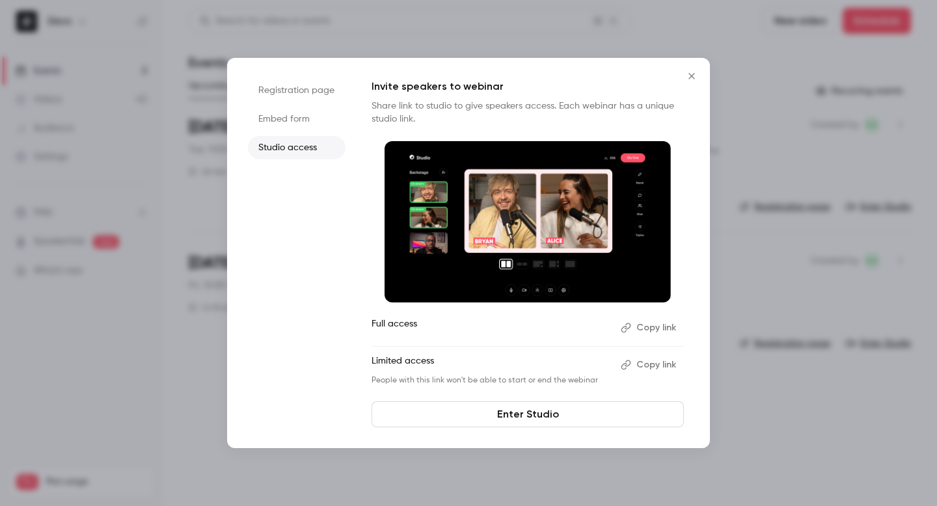  Describe the element at coordinates (297, 148) in the screenshot. I see `li: Studio access` at that location.